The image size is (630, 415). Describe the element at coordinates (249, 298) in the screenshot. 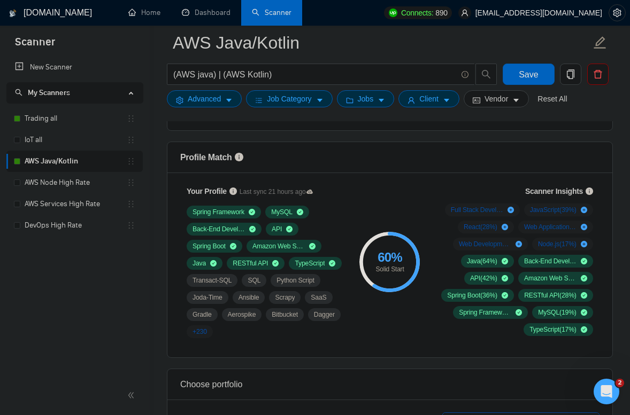

I see `span: Ansible` at that location.